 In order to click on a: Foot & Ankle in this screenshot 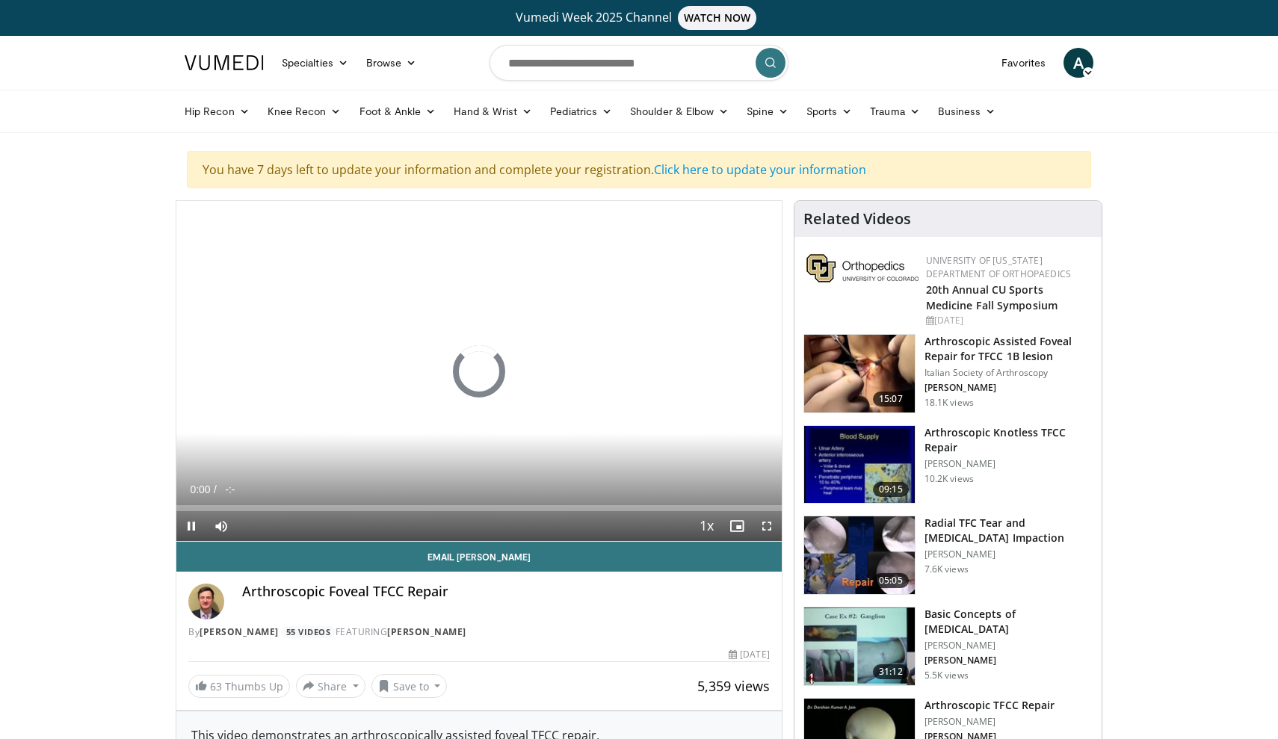, I will do `click(398, 111)`.